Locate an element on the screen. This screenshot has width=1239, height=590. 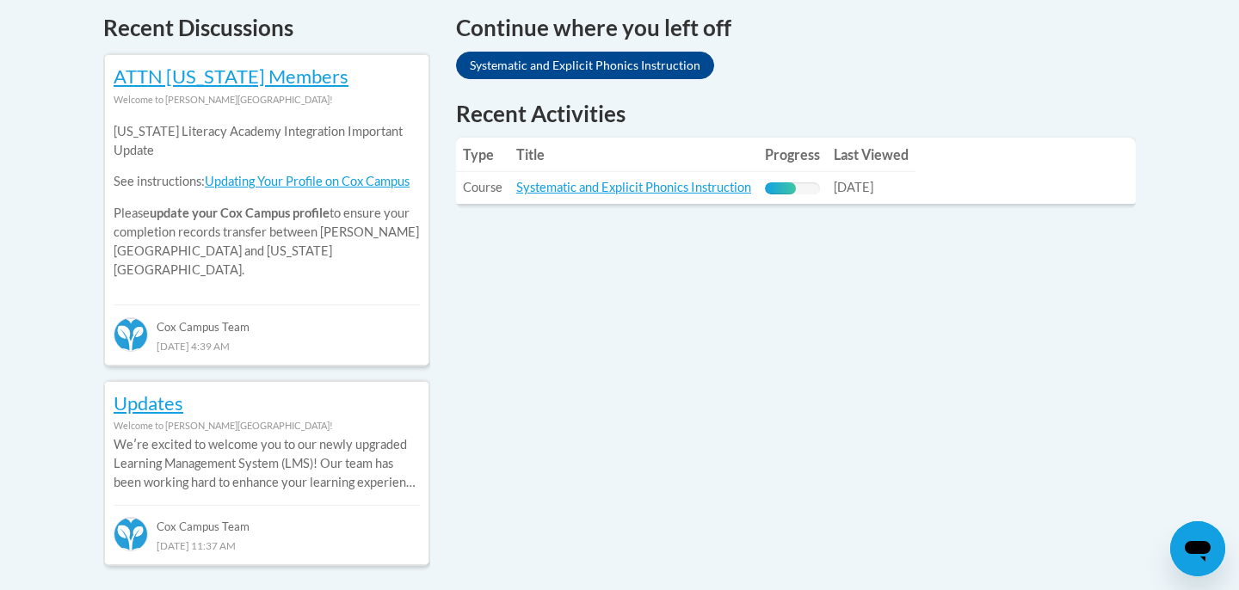
th: Progress is located at coordinates (793, 155).